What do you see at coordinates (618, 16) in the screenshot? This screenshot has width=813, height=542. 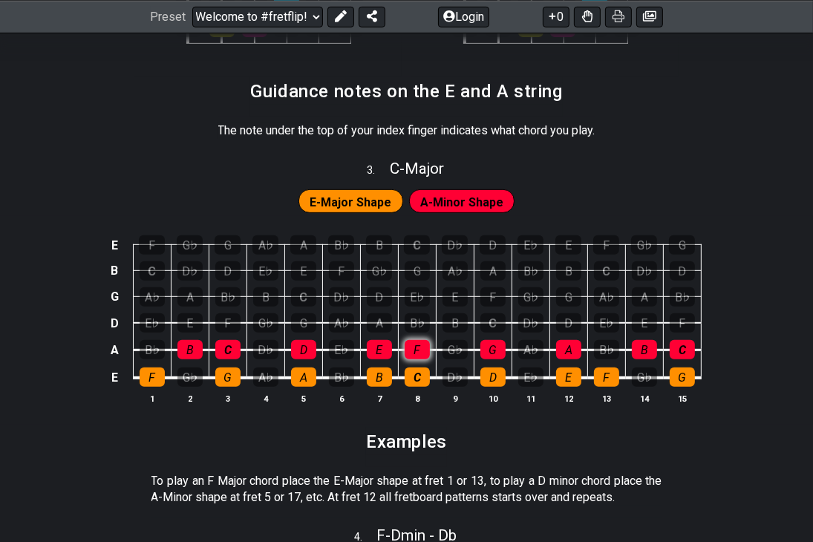 I see `button: Print` at bounding box center [618, 16].